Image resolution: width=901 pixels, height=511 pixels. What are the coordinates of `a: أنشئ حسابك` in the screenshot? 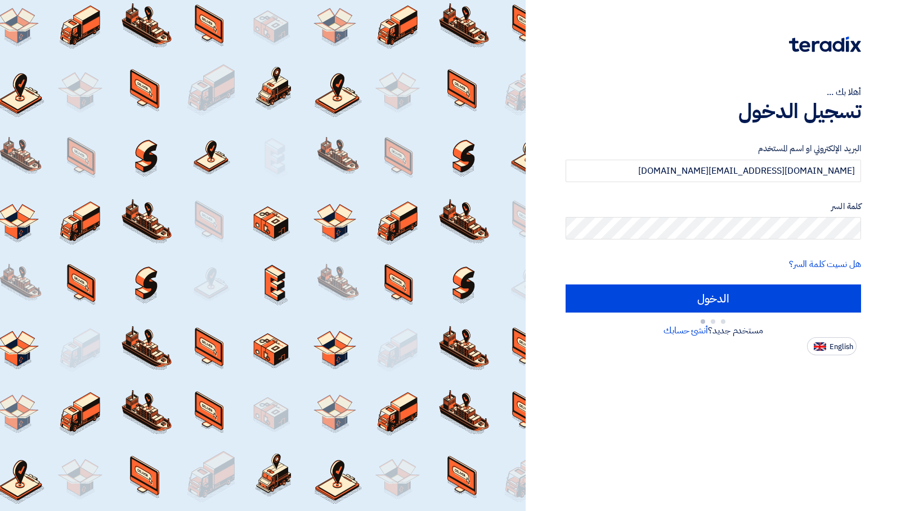 It's located at (685, 331).